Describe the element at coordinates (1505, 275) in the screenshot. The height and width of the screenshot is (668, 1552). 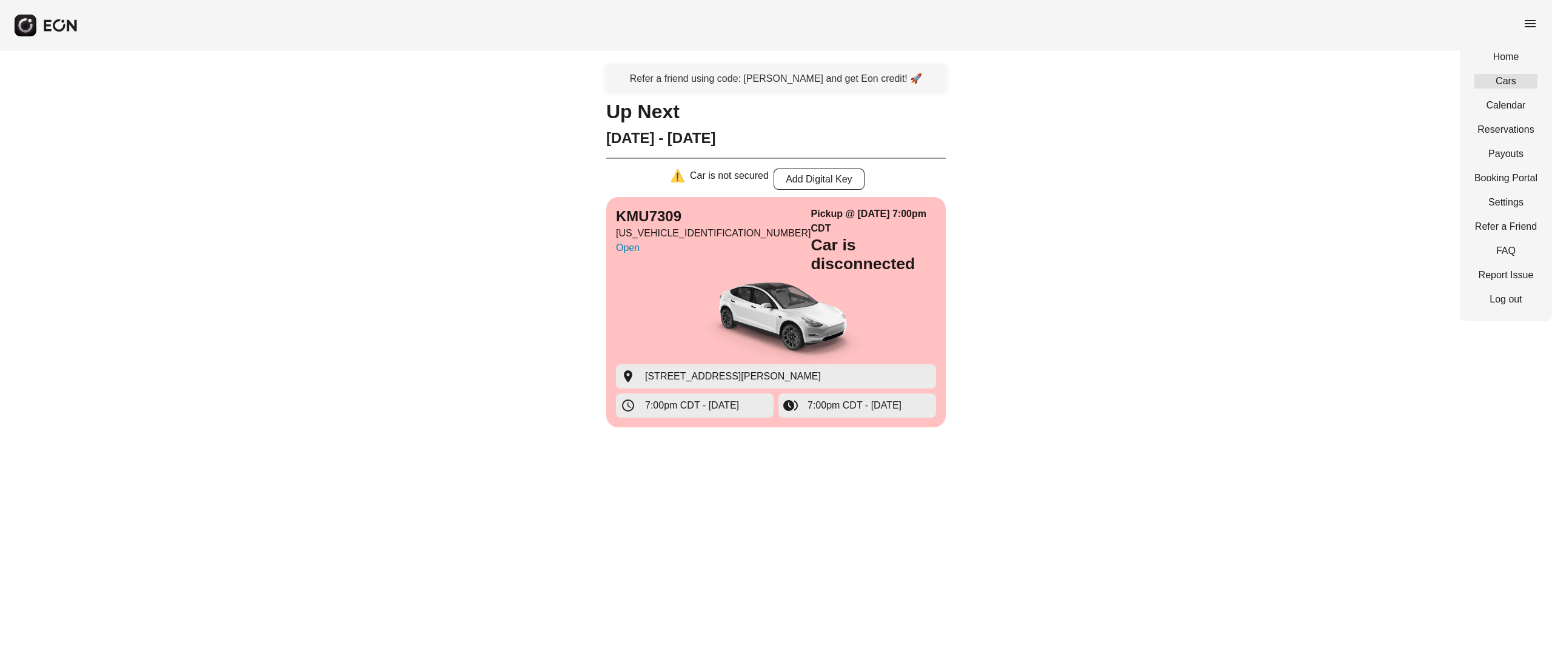
I see `a: Report Issue` at that location.